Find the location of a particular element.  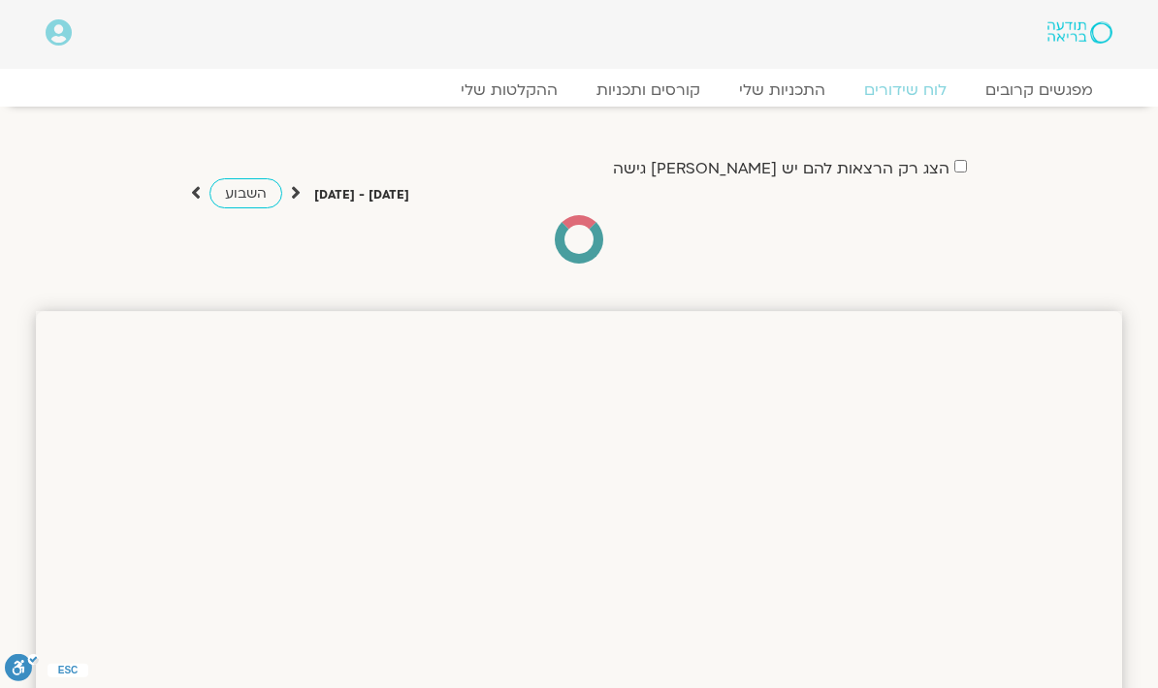

span: השבוע is located at coordinates (245, 193).